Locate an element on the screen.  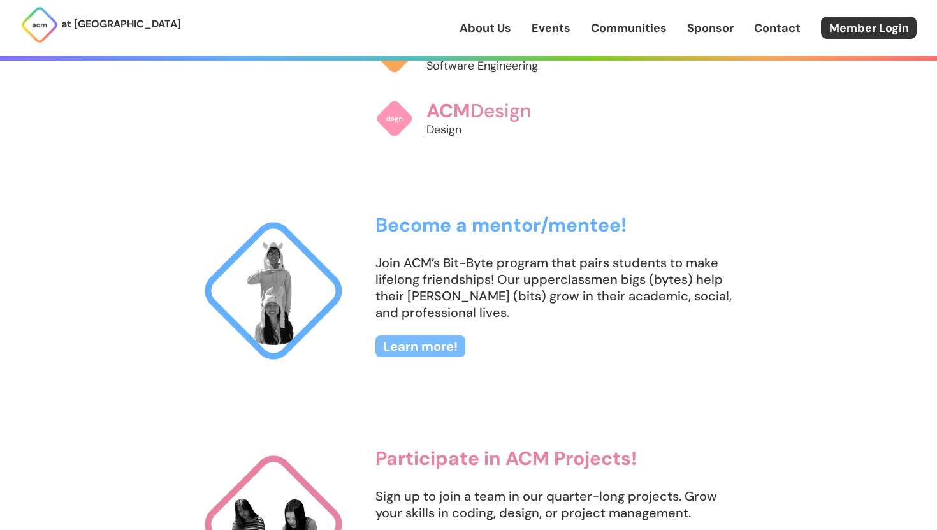
a: Communities is located at coordinates (629, 28).